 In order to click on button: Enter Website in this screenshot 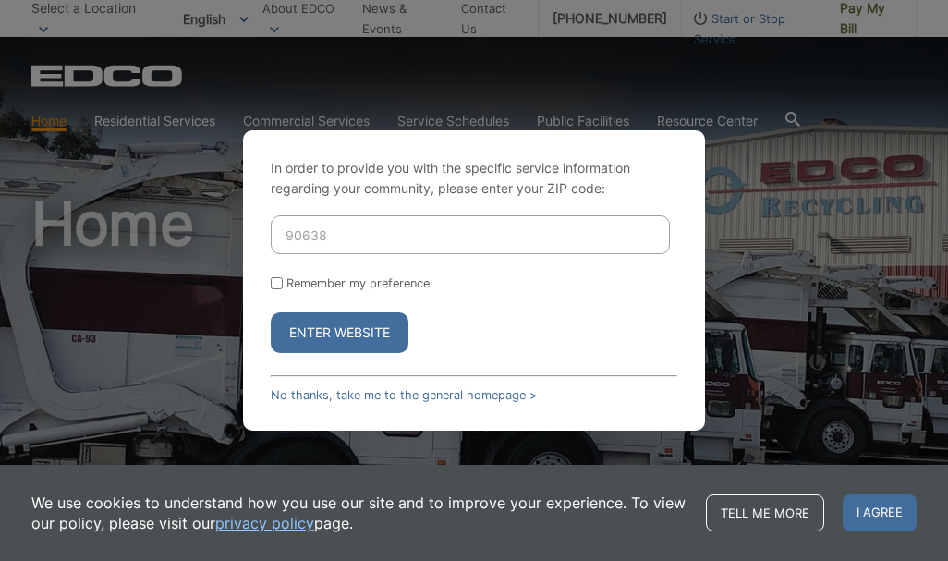, I will do `click(339, 333)`.